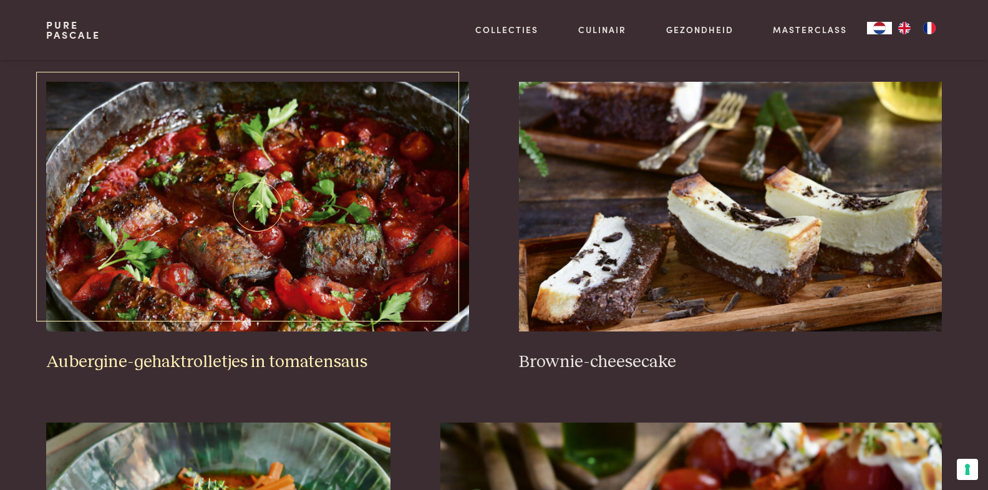  I want to click on aside: Language selected: Nederlands, so click(905, 28).